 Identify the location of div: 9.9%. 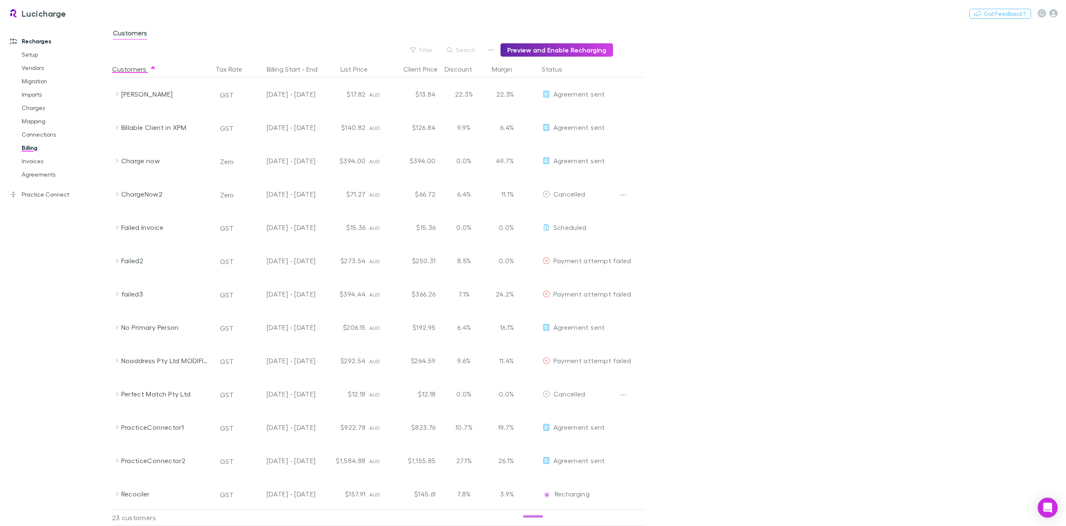
(464, 128).